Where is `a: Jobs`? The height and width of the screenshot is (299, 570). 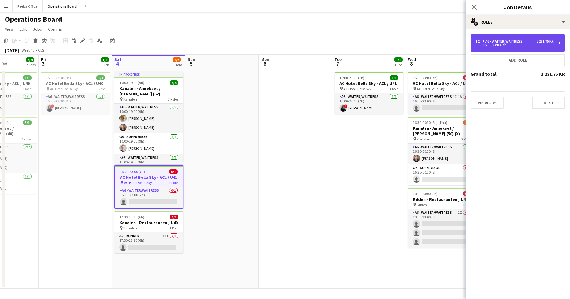
a: Jobs is located at coordinates (37, 29).